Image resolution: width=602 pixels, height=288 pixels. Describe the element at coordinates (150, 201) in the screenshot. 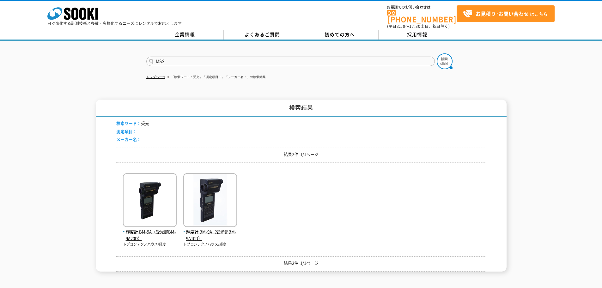

I see `img: BM-9A（受光部BM-9A20D）` at that location.